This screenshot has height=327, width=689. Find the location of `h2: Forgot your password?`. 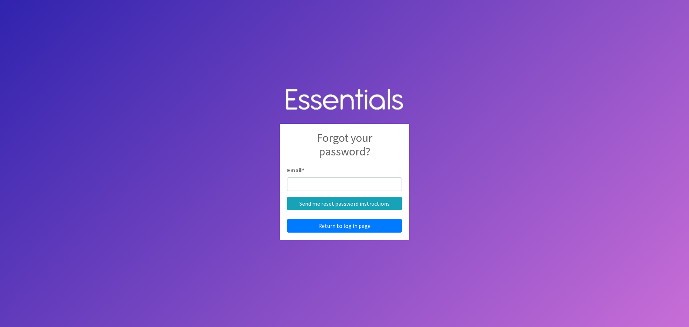

h2: Forgot your password? is located at coordinates (344, 148).